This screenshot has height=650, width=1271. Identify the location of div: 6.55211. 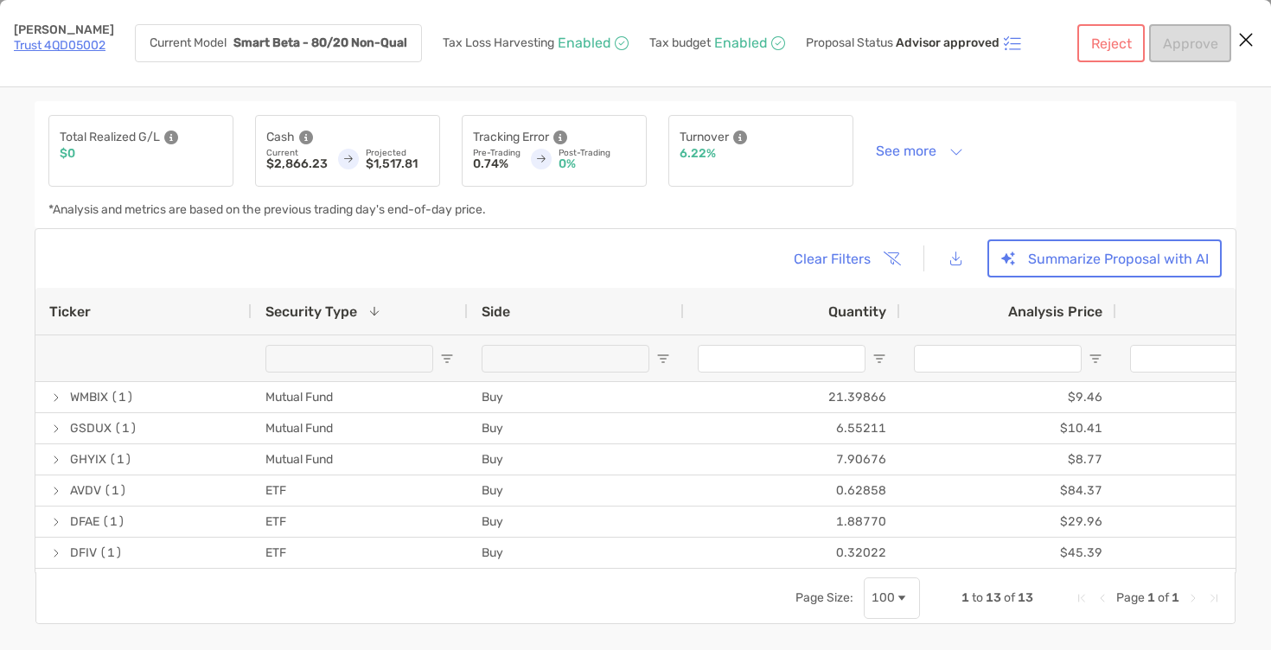
(792, 428).